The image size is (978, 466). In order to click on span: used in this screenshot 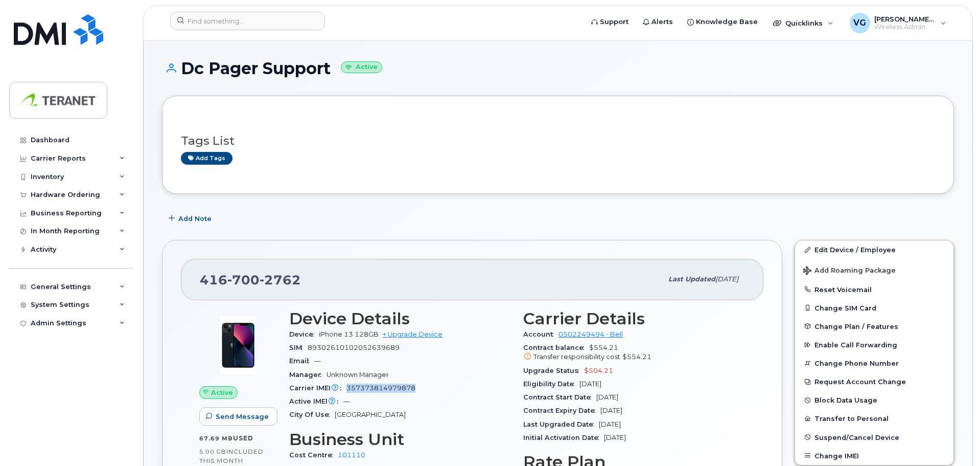, I will do `click(243, 437)`.